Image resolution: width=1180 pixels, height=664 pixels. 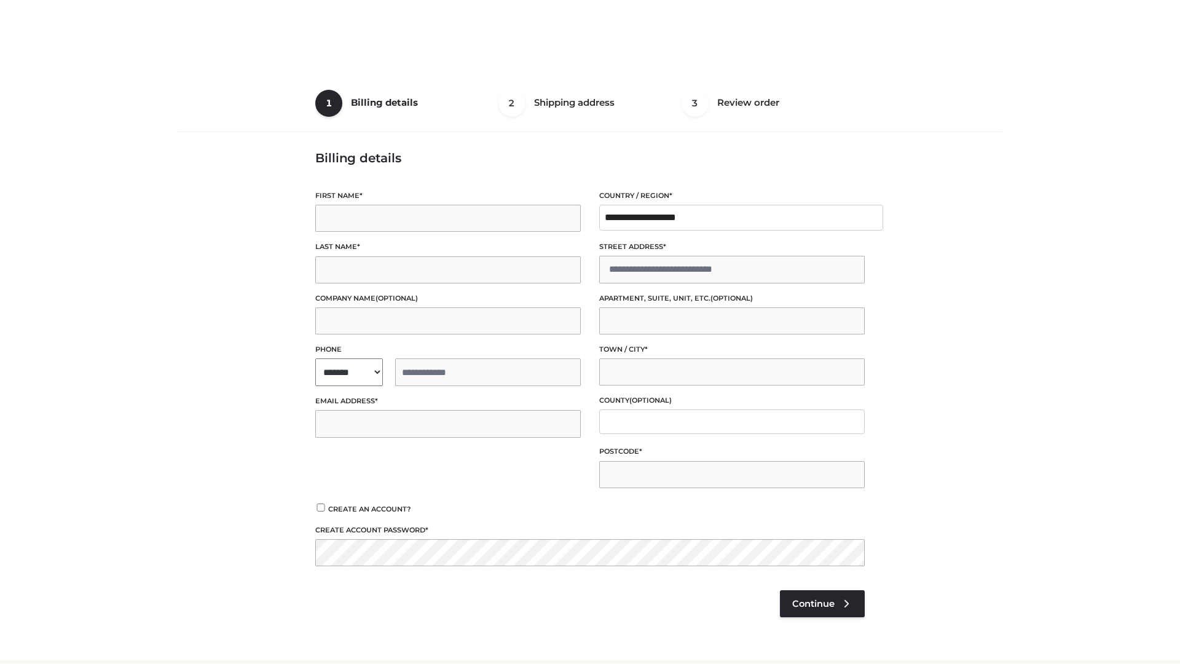 I want to click on input: Create an account?, so click(x=321, y=507).